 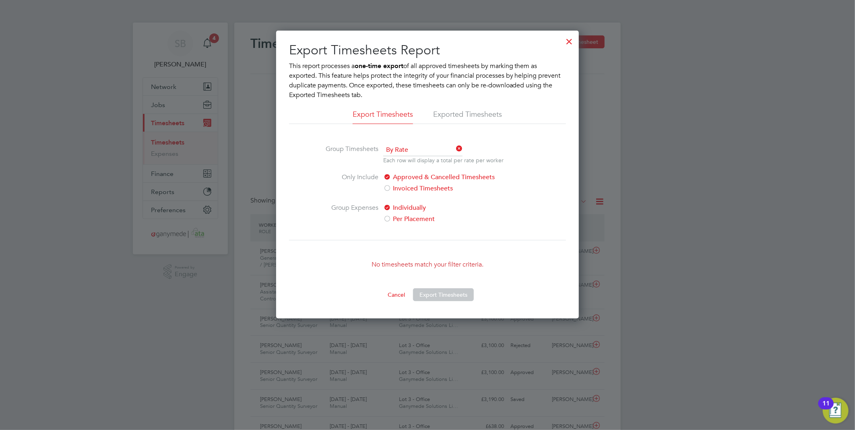 What do you see at coordinates (443, 160) in the screenshot?
I see `p: Each row will display a total per rate per worker` at bounding box center [443, 160].